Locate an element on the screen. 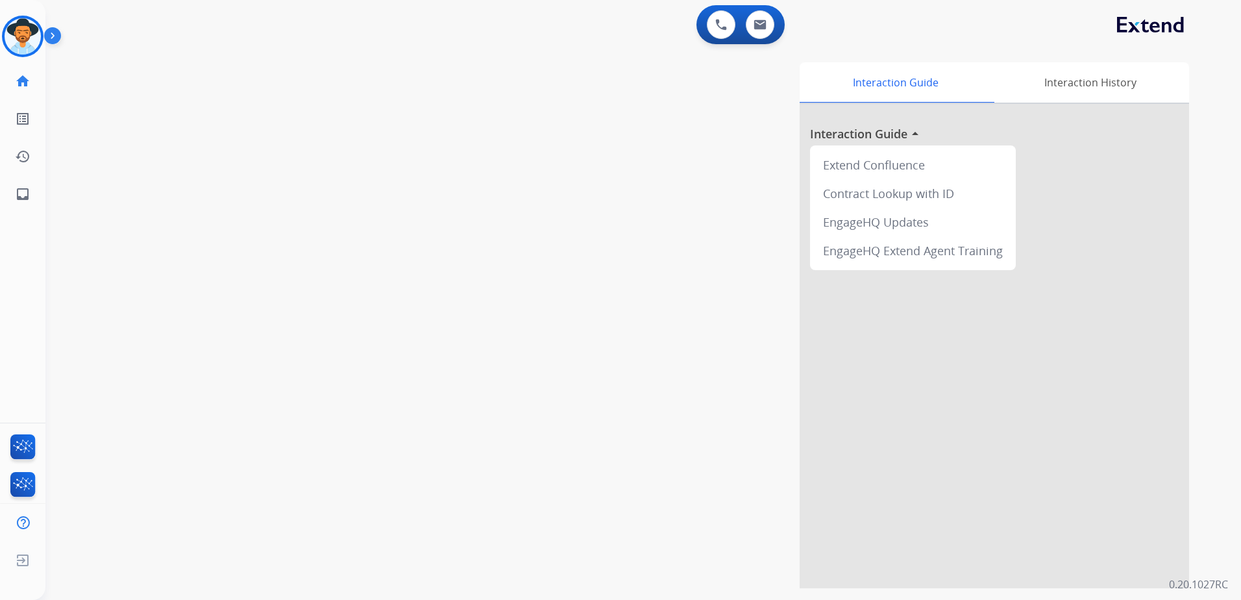 This screenshot has height=600, width=1241. div: Contract Lookup with ID is located at coordinates (913, 193).